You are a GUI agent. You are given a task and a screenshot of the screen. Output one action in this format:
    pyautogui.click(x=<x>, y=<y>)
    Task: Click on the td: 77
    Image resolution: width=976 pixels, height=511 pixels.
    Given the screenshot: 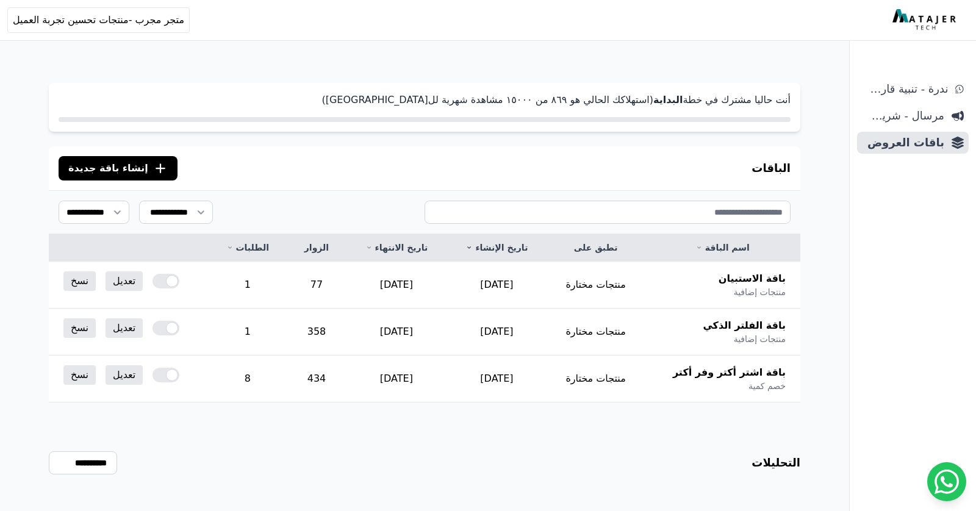 What is the action you would take?
    pyautogui.click(x=317, y=285)
    